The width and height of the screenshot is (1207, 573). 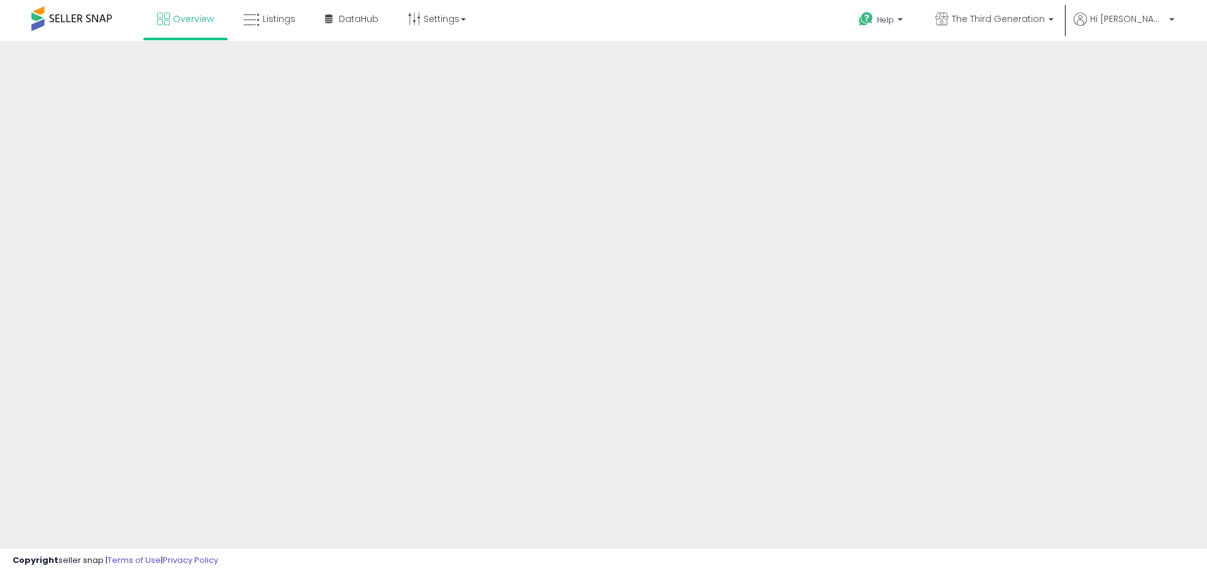 What do you see at coordinates (191, 560) in the screenshot?
I see `a: Privacy Policy` at bounding box center [191, 560].